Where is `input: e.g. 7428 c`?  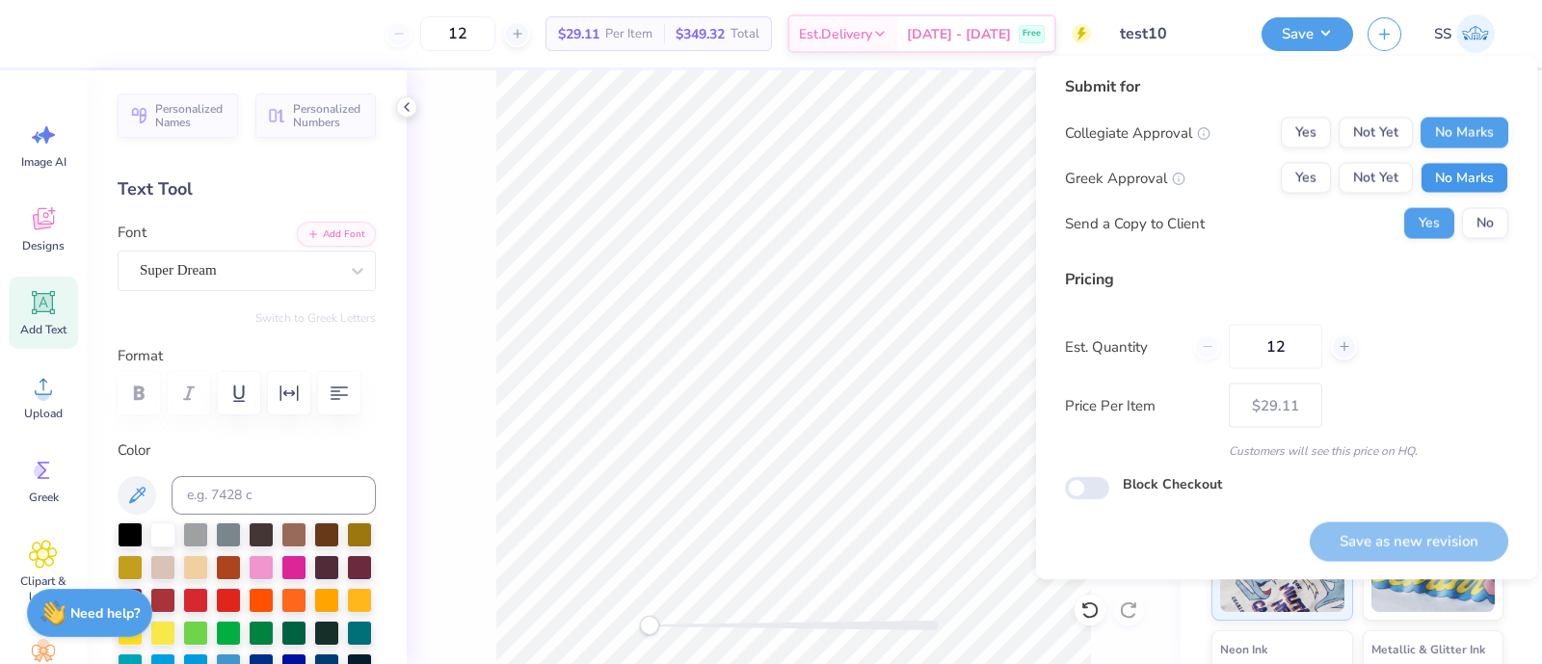 input: e.g. 7428 c is located at coordinates (274, 495).